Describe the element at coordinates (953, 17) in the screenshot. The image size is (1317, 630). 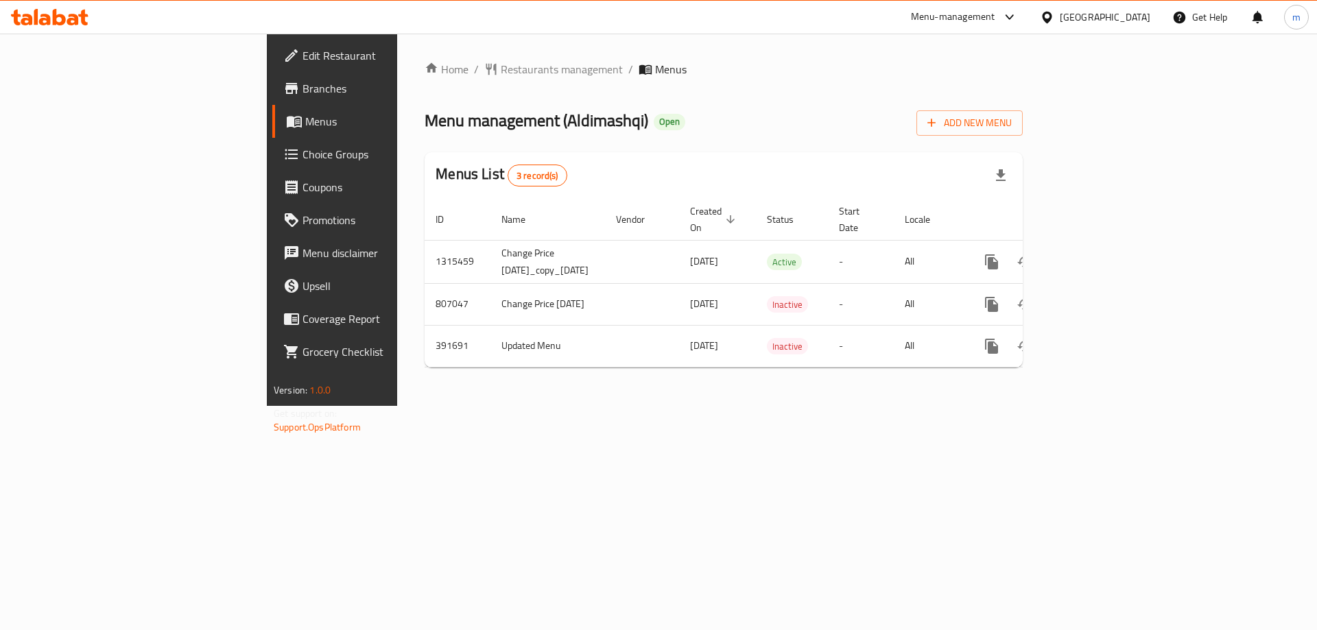
I see `div: Menu-management` at that location.